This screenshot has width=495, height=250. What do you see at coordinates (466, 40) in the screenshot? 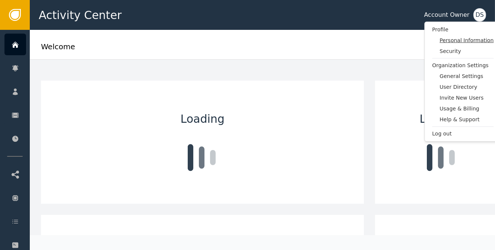
I see `span: Personal Information` at bounding box center [466, 40].